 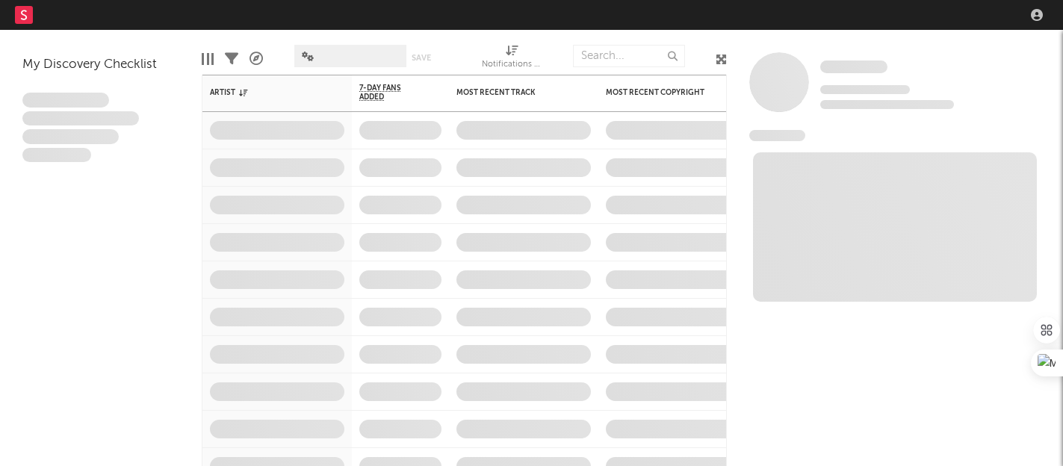 What do you see at coordinates (70, 137) in the screenshot?
I see `span: Praesent ac interdum` at bounding box center [70, 137].